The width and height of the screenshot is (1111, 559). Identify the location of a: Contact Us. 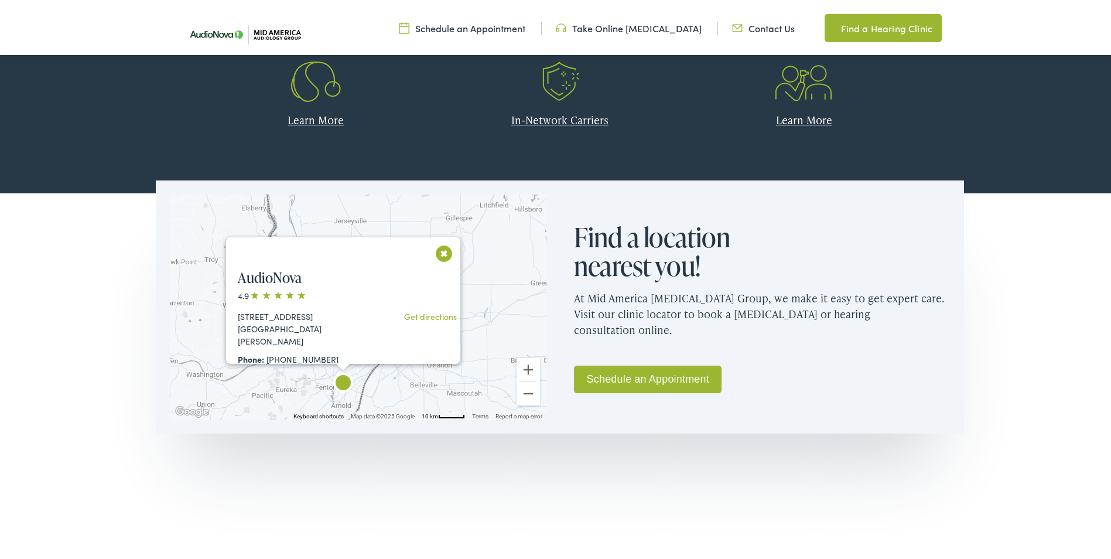
(763, 26).